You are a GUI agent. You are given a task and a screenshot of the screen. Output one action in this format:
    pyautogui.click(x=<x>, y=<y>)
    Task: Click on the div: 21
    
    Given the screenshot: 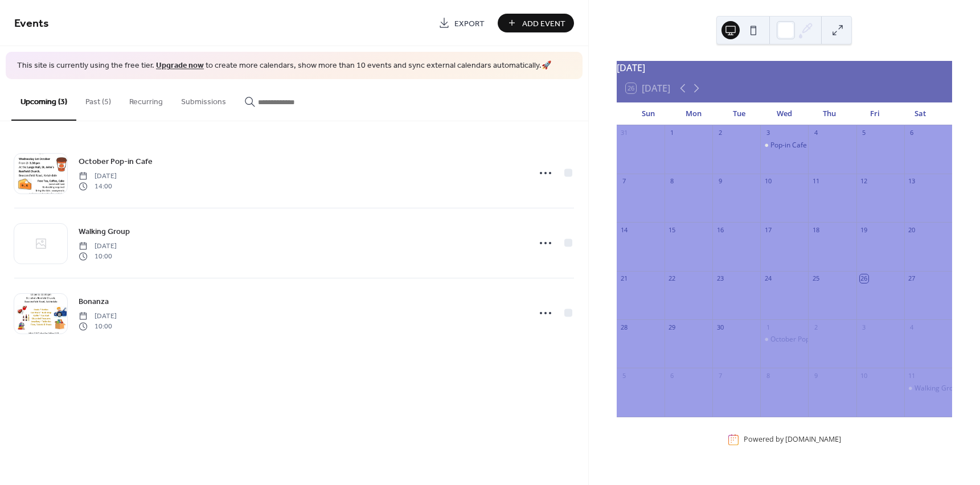 What is the action you would take?
    pyautogui.click(x=624, y=279)
    